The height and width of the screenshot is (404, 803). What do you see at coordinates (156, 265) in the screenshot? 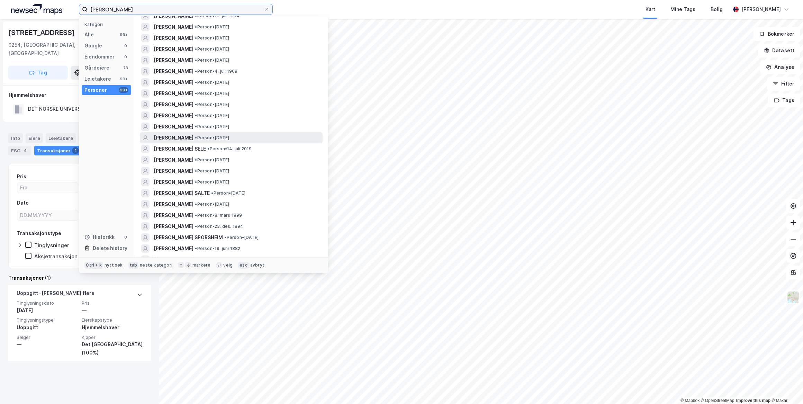
I see `div: neste kategori` at bounding box center [156, 265].